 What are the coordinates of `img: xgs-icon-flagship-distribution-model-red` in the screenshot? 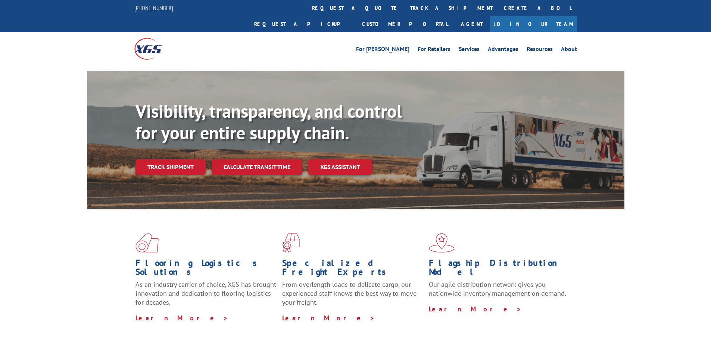 It's located at (441, 243).